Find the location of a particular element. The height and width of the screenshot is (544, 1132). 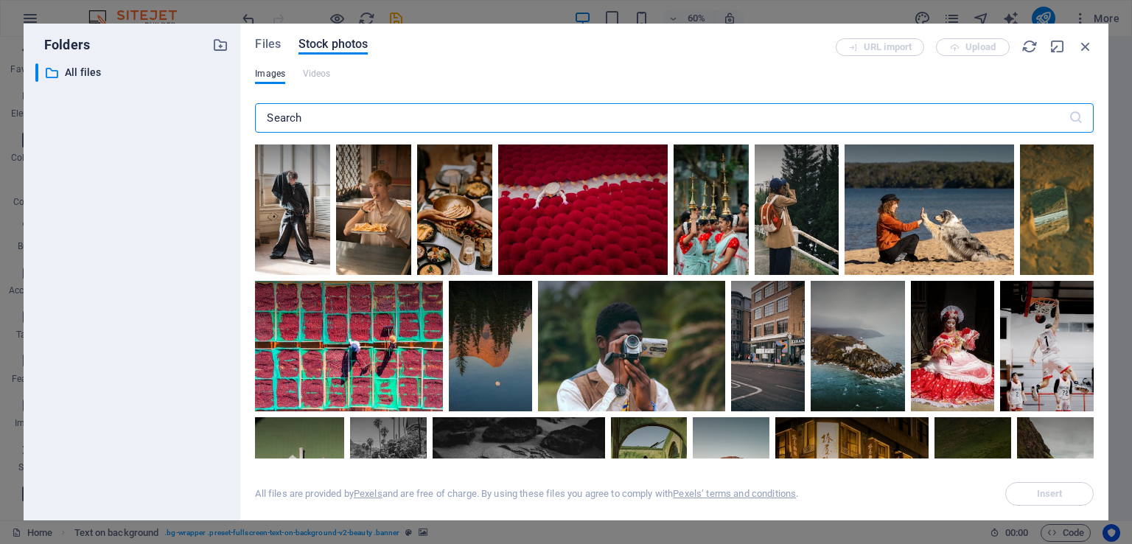

i: Reload is located at coordinates (1029, 46).